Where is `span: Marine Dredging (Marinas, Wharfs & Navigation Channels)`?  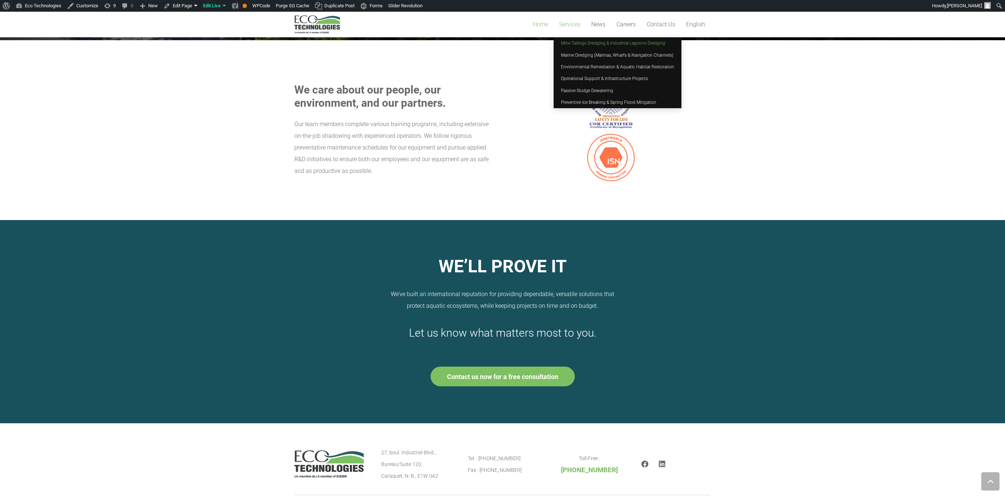
span: Marine Dredging (Marinas, Wharfs & Navigation Channels) is located at coordinates (617, 55).